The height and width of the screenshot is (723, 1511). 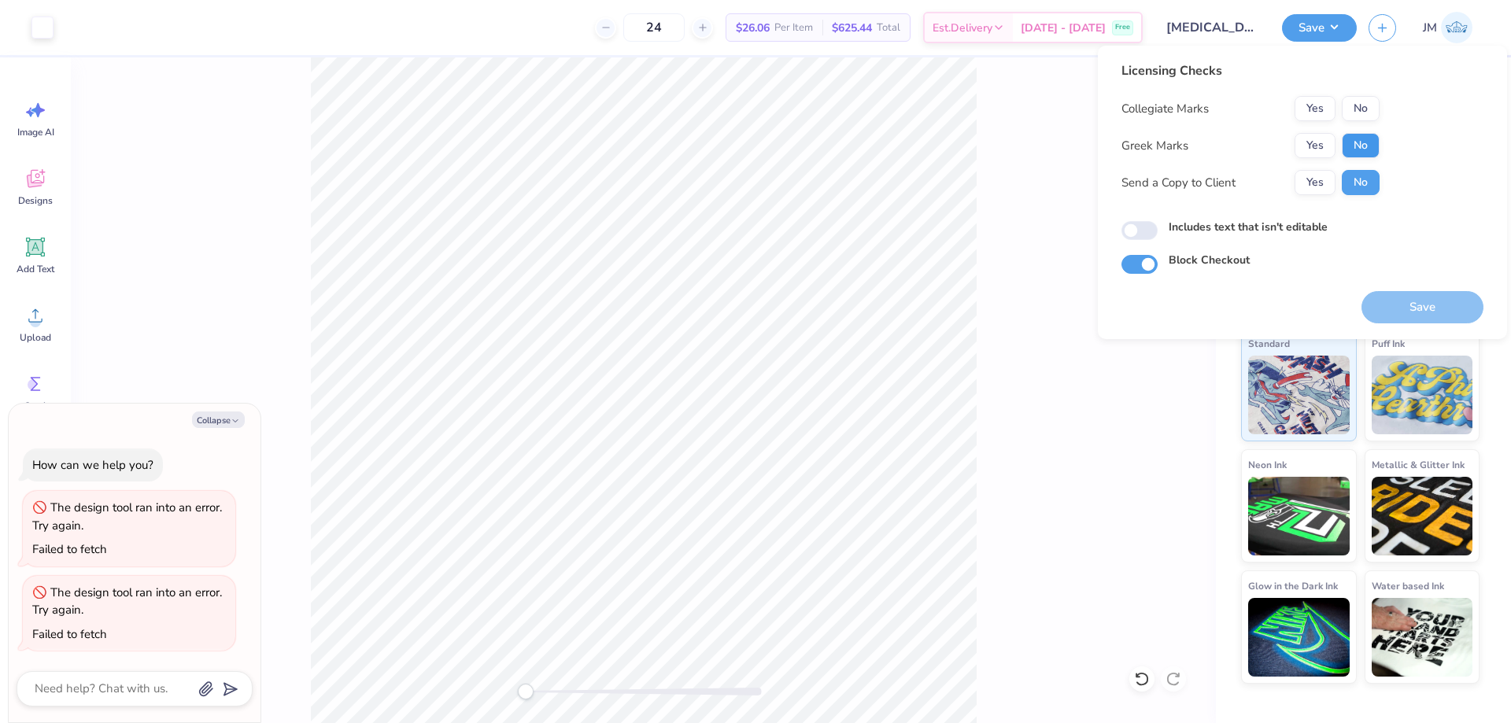 What do you see at coordinates (1298, 395) in the screenshot?
I see `img: Standard` at bounding box center [1298, 395].